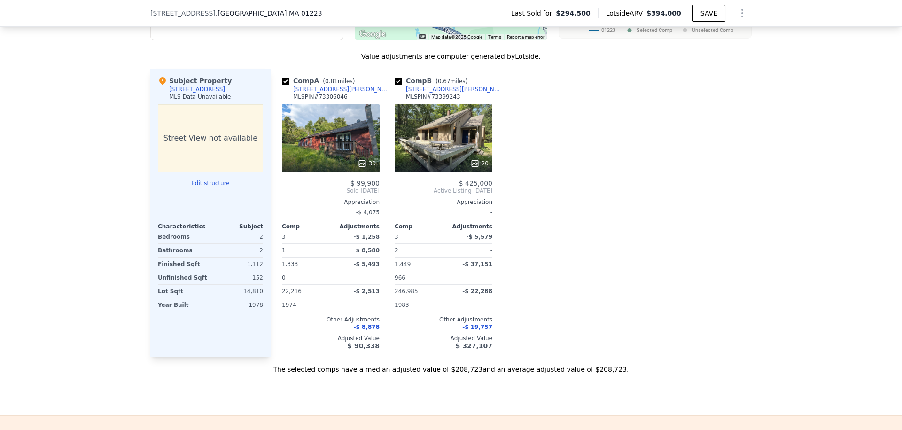  What do you see at coordinates (373, 34) in the screenshot?
I see `a: Open this area in Google Maps (opens a new window)` at bounding box center [373, 34].